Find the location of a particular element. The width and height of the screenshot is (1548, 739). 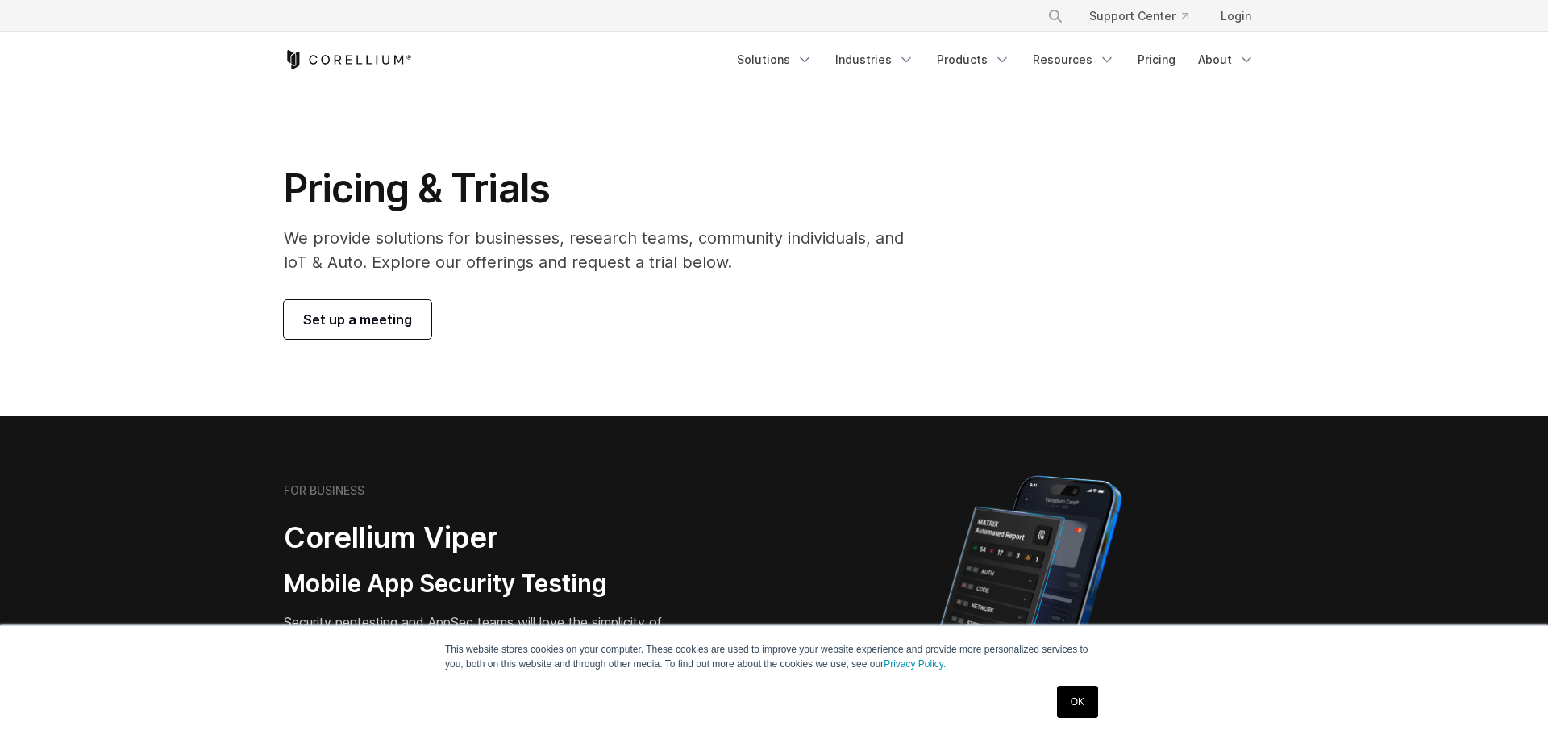

h3: Mobile App Security Testing is located at coordinates (490, 584).